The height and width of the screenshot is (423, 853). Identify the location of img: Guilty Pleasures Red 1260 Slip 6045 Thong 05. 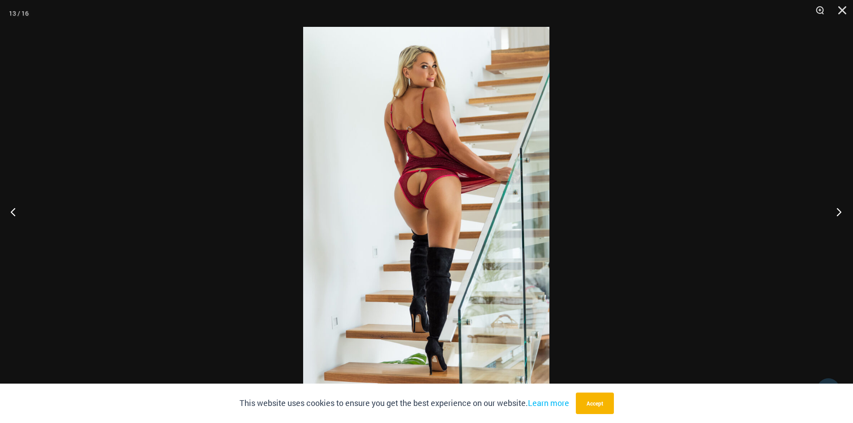
(426, 211).